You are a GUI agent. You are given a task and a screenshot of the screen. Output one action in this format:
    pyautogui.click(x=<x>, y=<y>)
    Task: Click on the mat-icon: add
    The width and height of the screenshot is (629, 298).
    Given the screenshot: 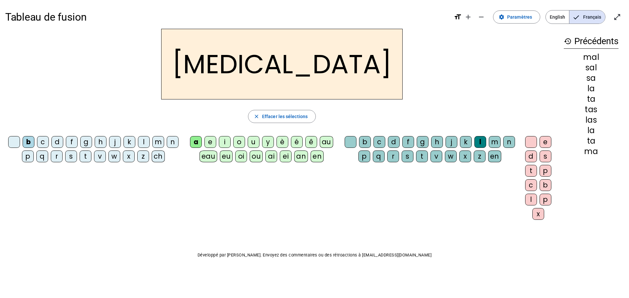 What is the action you would take?
    pyautogui.click(x=468, y=17)
    